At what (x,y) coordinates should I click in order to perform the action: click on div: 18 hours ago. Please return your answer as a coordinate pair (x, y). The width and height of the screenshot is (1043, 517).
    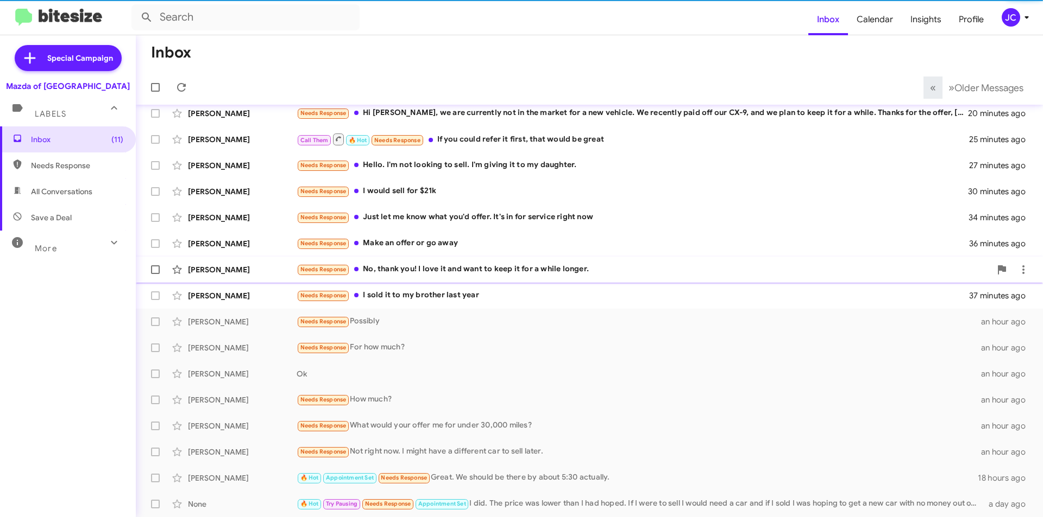
    Looking at the image, I should click on (1006, 478).